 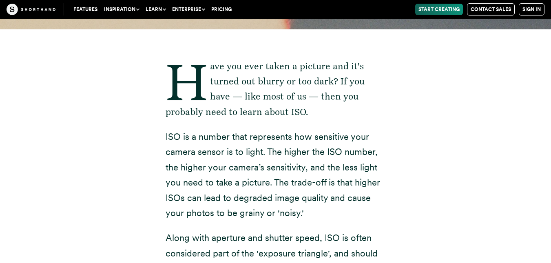 I want to click on img: The Craft, so click(x=31, y=9).